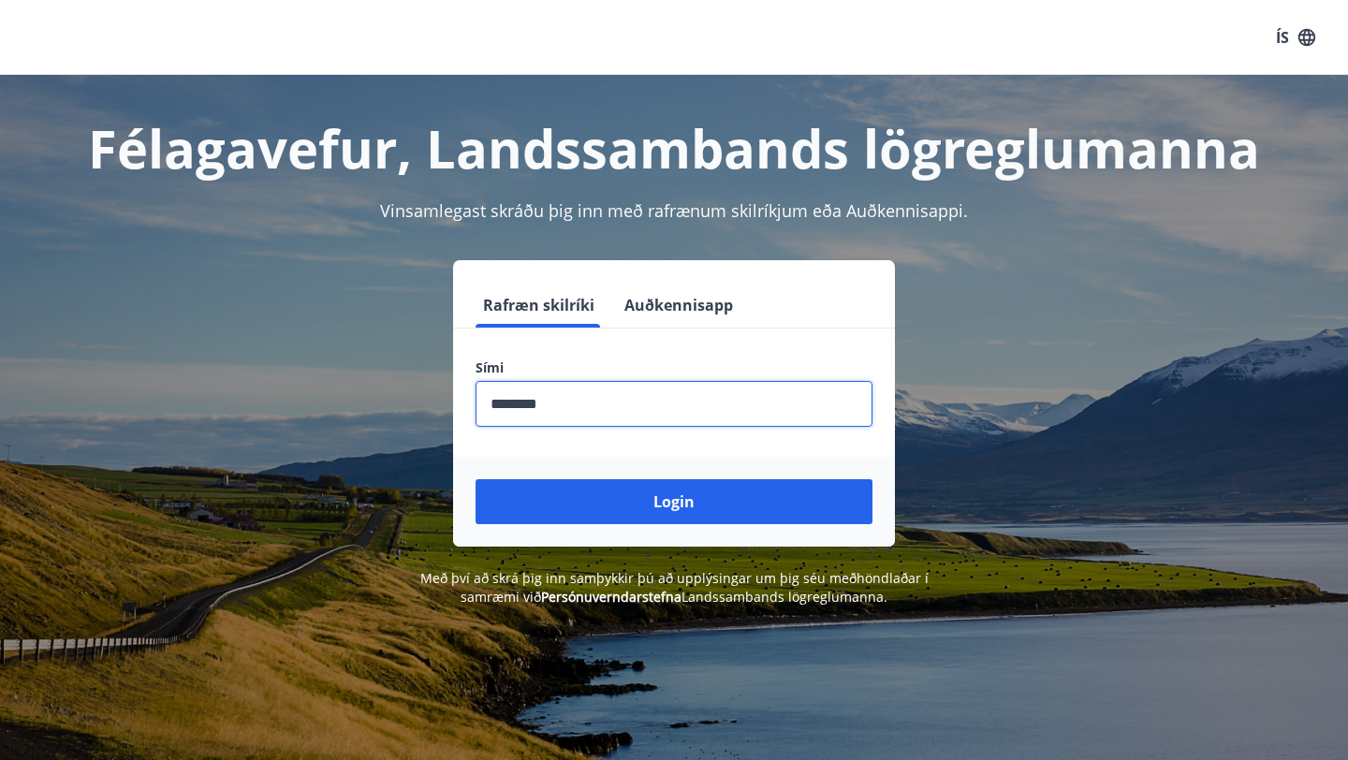 This screenshot has height=760, width=1348. What do you see at coordinates (674, 587) in the screenshot?
I see `span: Með því að skrá þig inn samþykkir þú að upplýsingar um þig séu meðhöndlaðar í samræmi við Landssa...` at bounding box center [674, 587].